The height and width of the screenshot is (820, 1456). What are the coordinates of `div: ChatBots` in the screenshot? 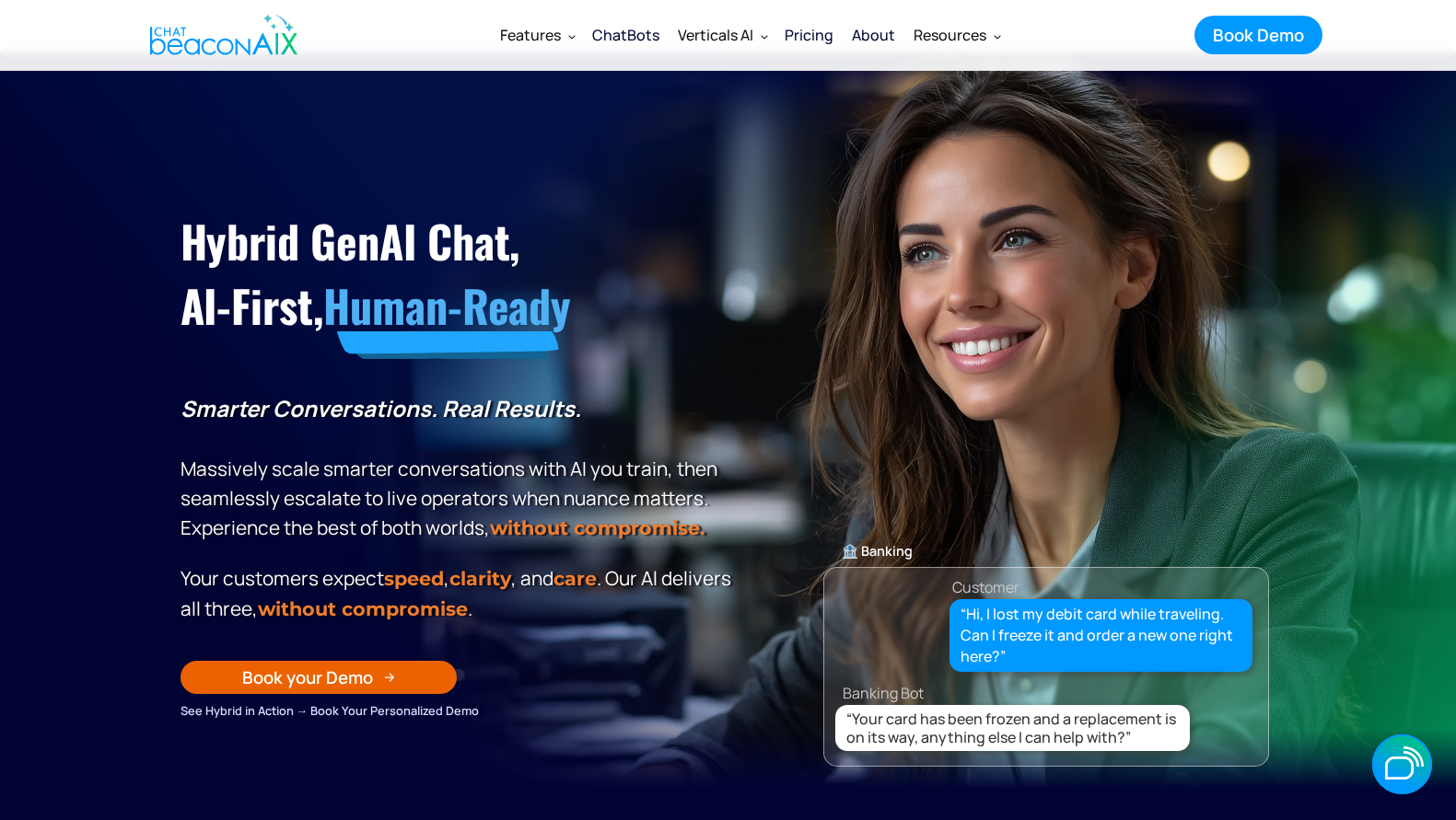 It's located at (625, 35).